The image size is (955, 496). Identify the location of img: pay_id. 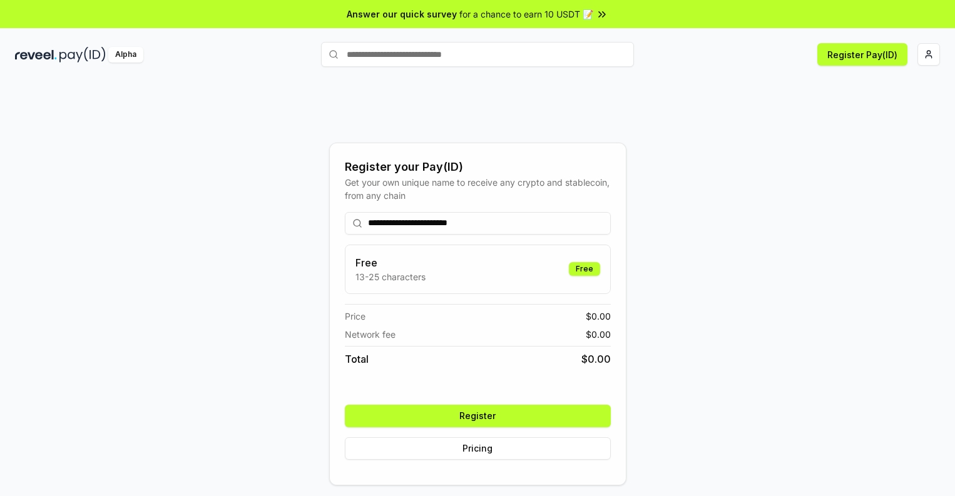
(83, 54).